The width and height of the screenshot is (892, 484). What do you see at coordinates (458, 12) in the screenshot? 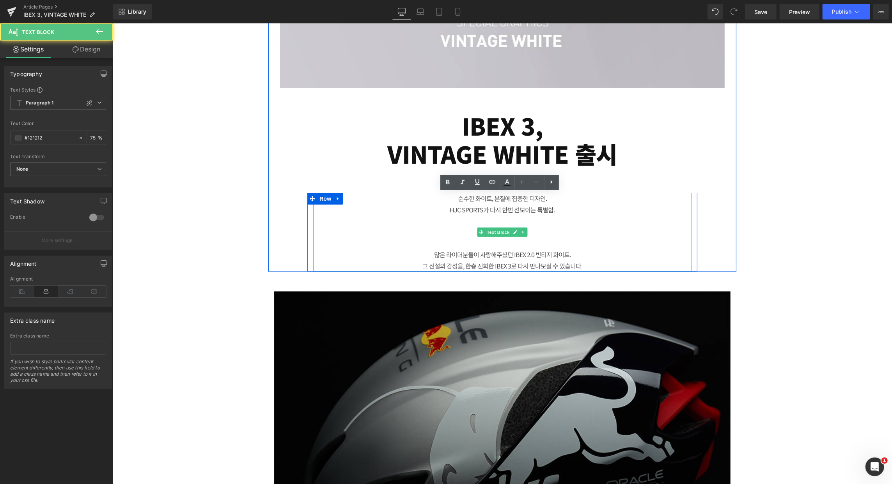
I see `a: Mobile` at bounding box center [458, 12].